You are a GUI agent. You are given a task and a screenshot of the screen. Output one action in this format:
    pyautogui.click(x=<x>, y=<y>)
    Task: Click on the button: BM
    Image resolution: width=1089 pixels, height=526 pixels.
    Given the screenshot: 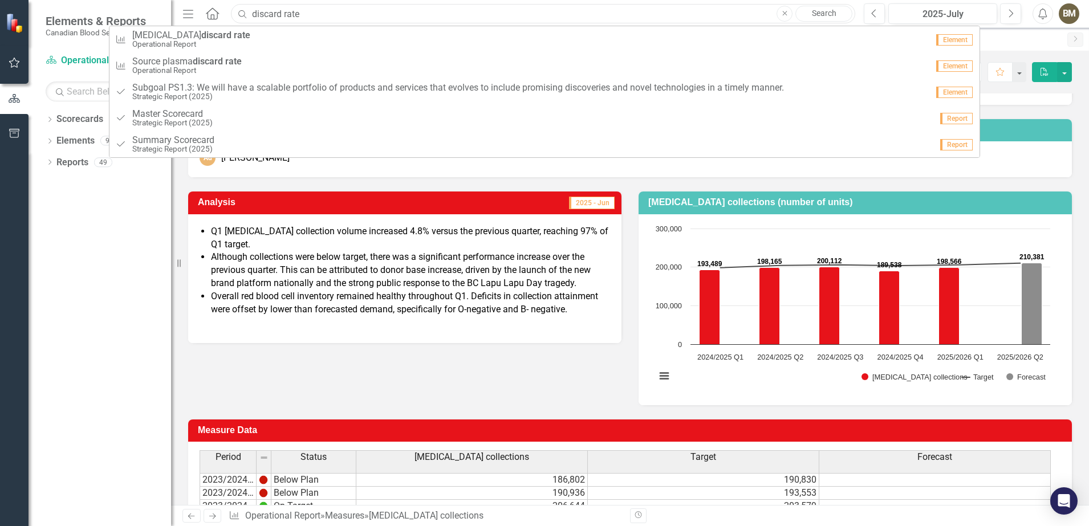 What is the action you would take?
    pyautogui.click(x=1069, y=14)
    